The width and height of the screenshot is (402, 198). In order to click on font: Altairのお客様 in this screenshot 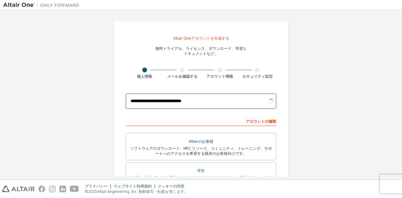, I will do `click(201, 141)`.